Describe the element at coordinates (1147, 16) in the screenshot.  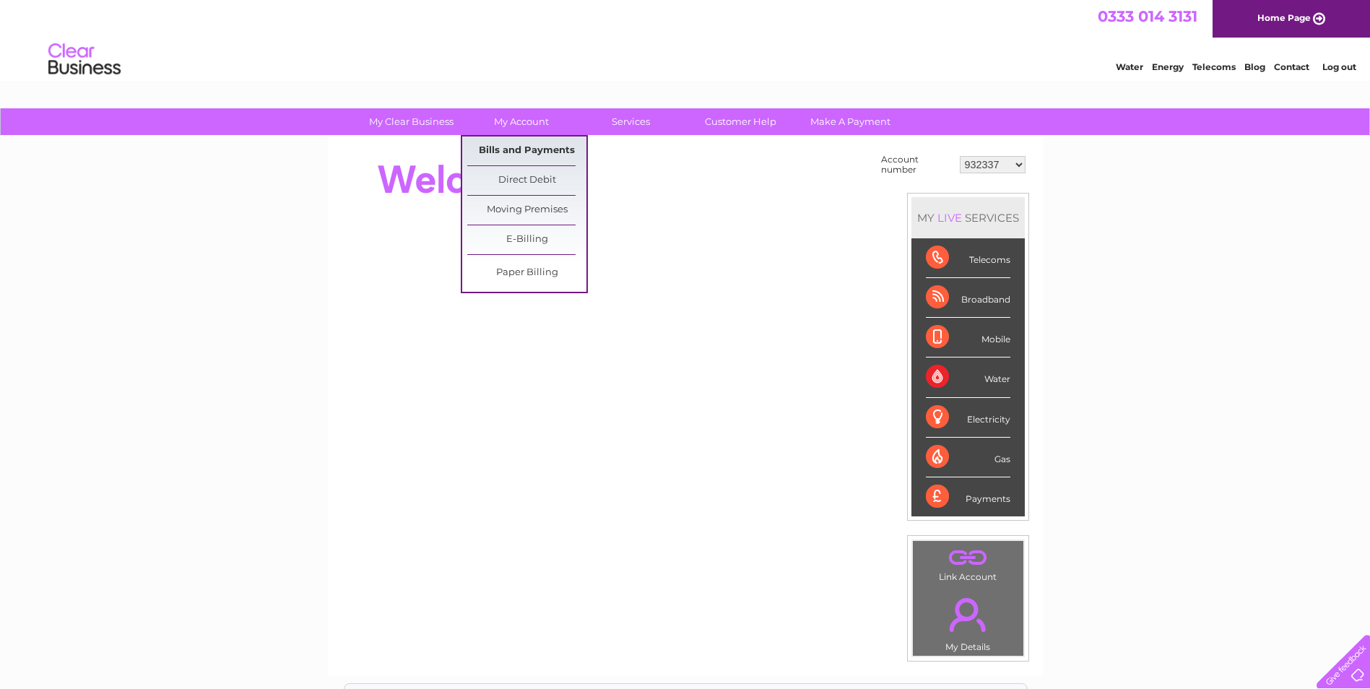
I see `span: 0333 014 3131` at that location.